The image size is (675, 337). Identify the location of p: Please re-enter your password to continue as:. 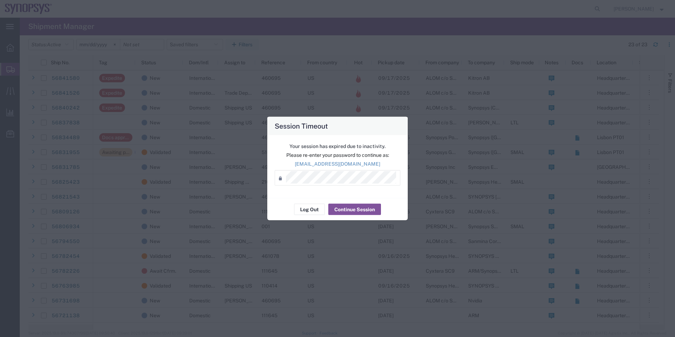
(338, 155).